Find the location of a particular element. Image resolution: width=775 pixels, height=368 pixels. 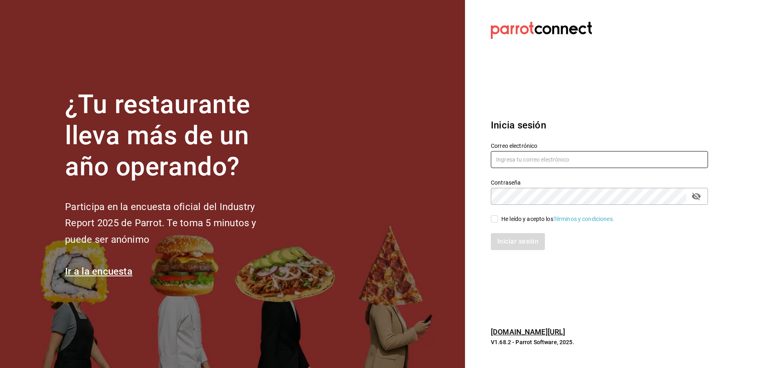

p: V1.68.2 - Parrot Software, 2025. is located at coordinates (599, 342).